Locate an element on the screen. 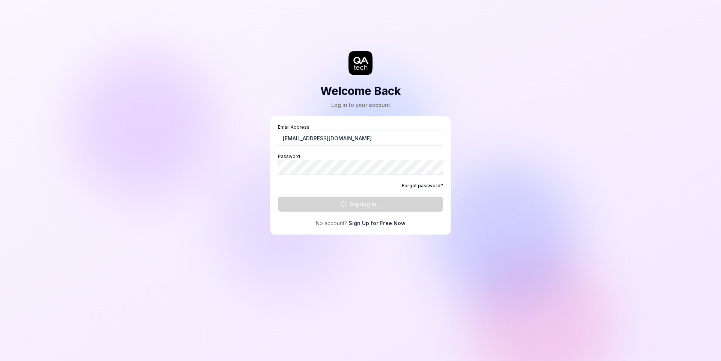  a: Forgot password? is located at coordinates (422, 186).